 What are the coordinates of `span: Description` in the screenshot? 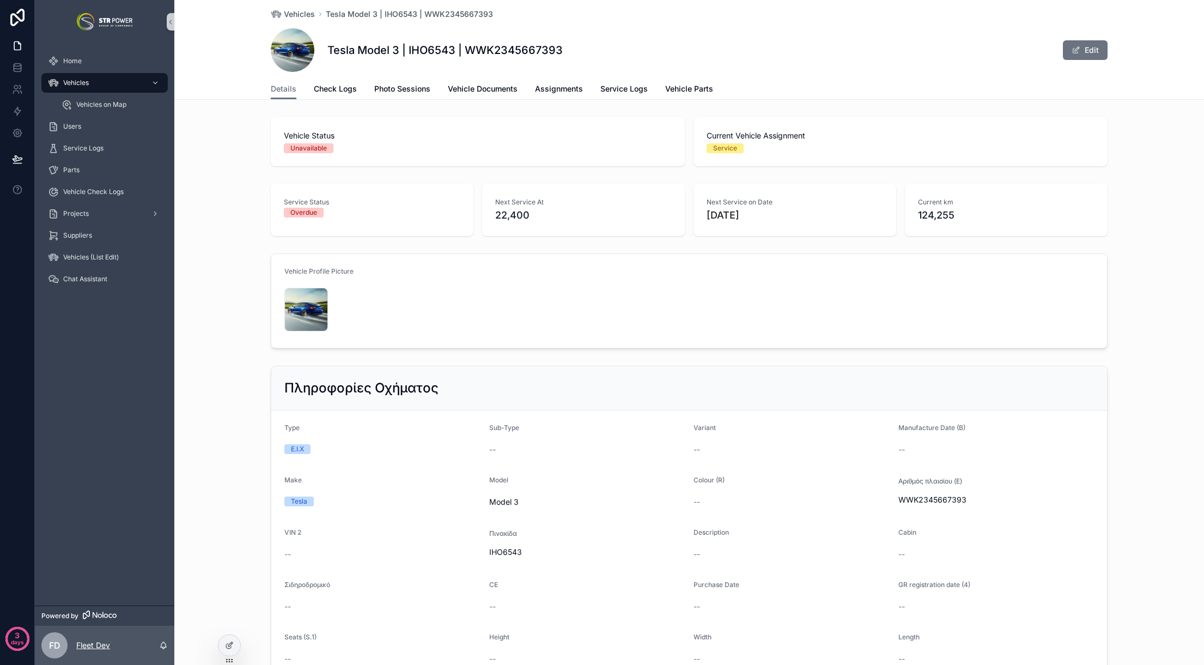 It's located at (711, 532).